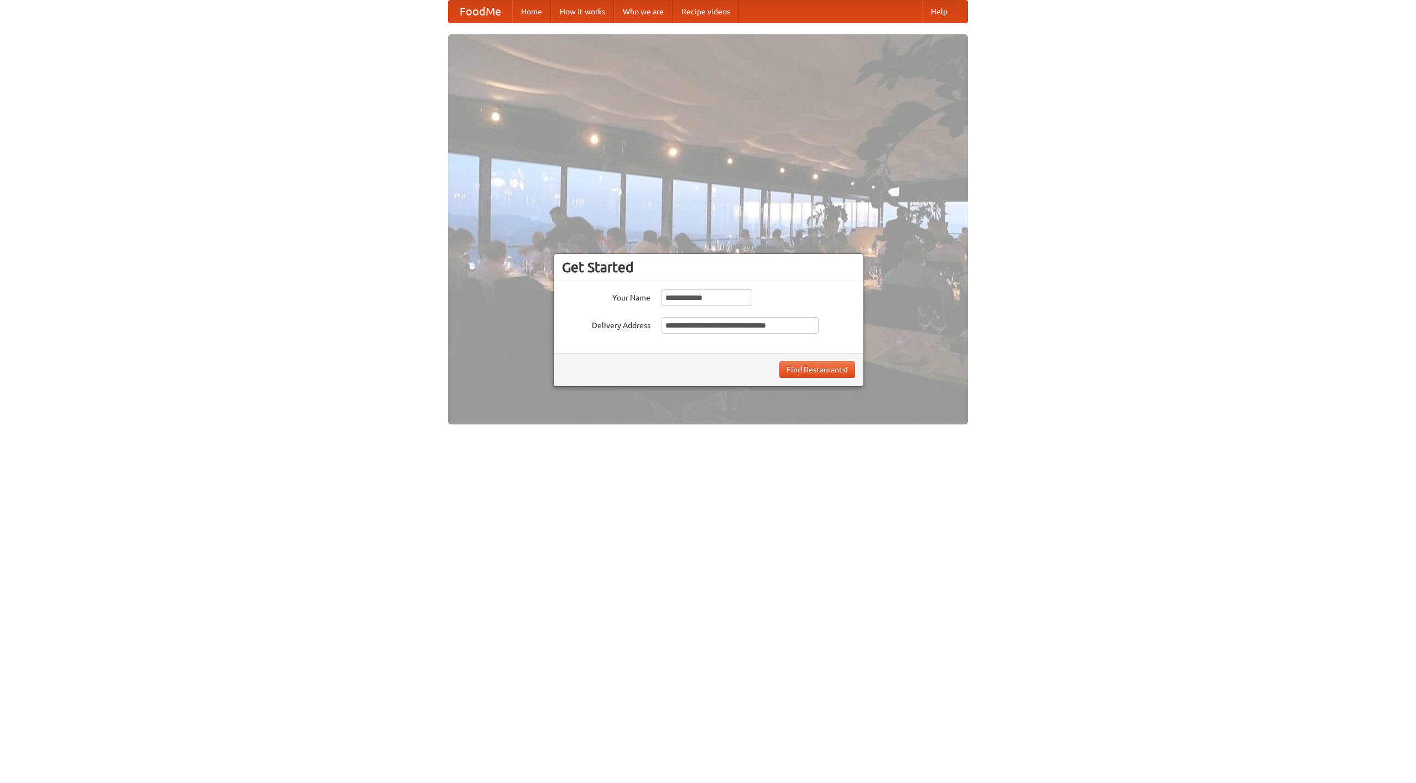 This screenshot has height=783, width=1416. What do you see at coordinates (709, 267) in the screenshot?
I see `h3: Get Started` at bounding box center [709, 267].